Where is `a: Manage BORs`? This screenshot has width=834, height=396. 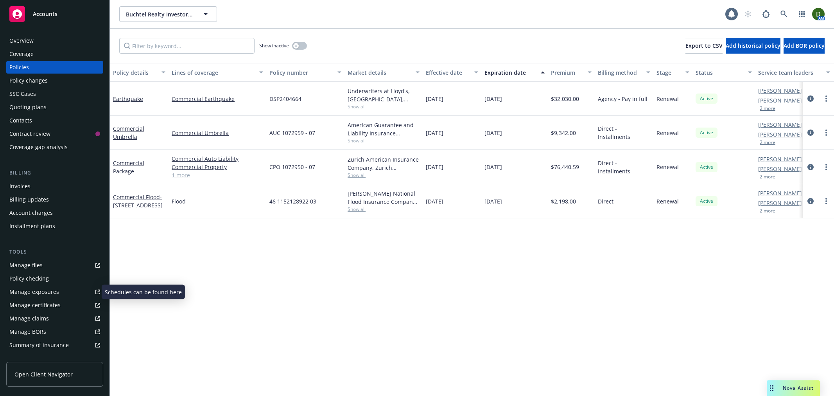
a: Manage BORs is located at coordinates (55, 331).